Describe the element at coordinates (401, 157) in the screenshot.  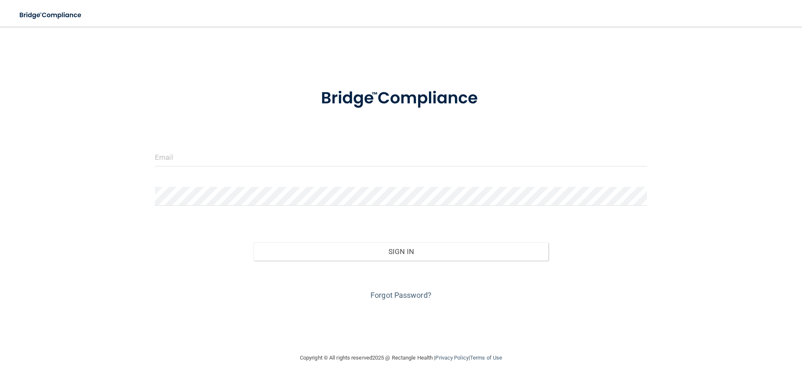
I see `input: Email` at that location.